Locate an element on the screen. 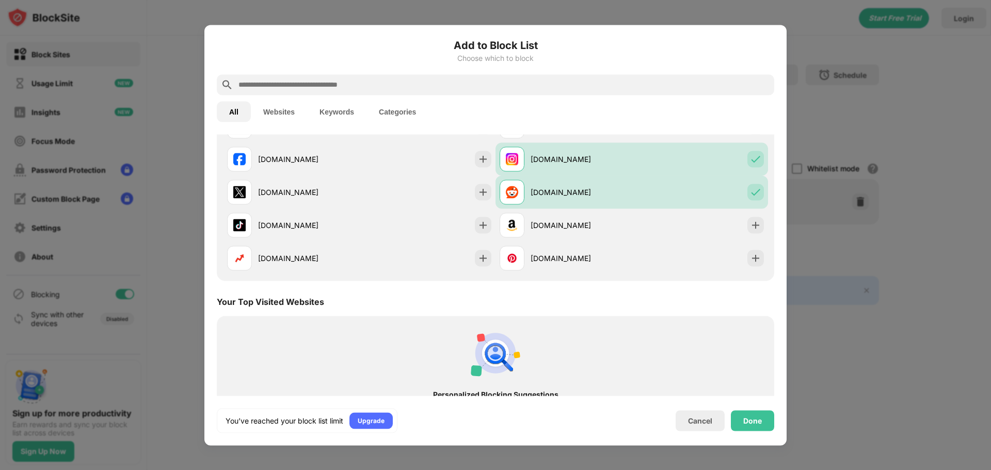 Image resolution: width=991 pixels, height=470 pixels. div: Upgrade is located at coordinates (371, 421).